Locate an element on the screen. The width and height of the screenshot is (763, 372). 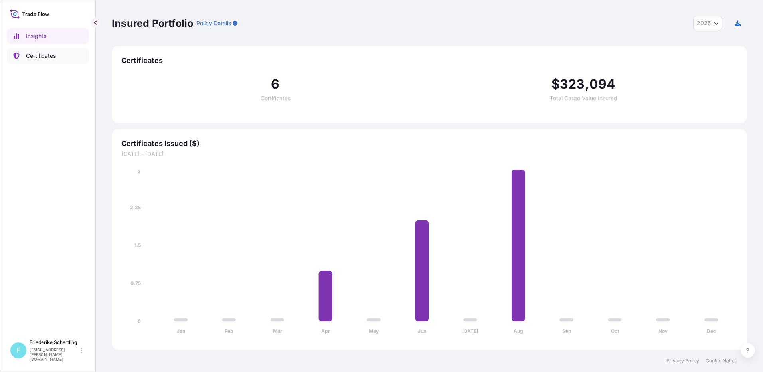
span: Certificates Issued ($) is located at coordinates (429, 144).